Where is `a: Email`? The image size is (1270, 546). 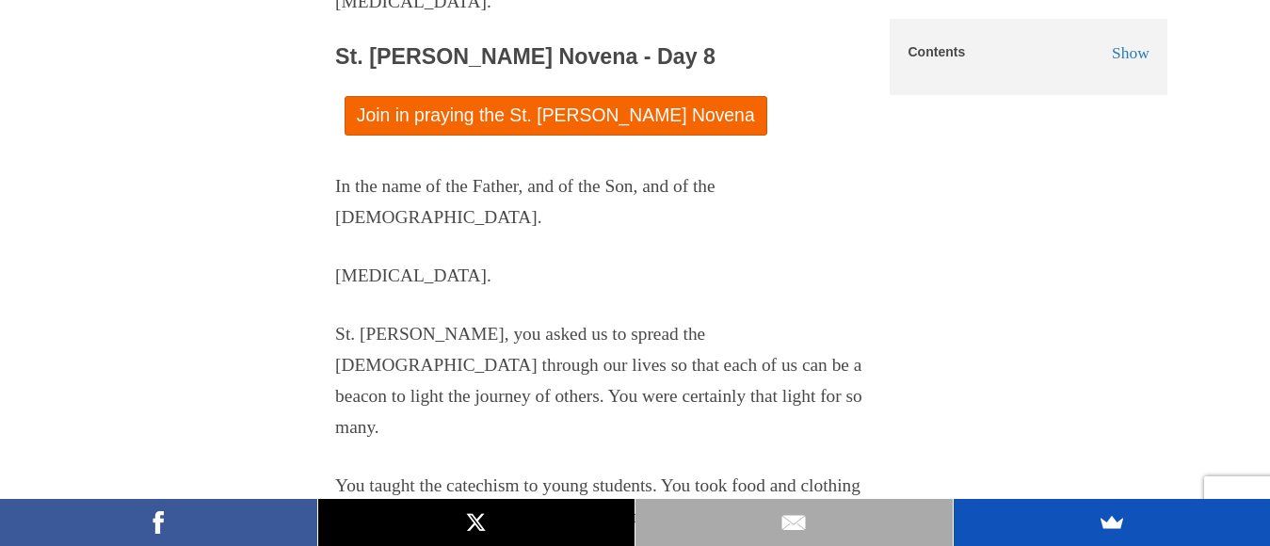 a: Email is located at coordinates (793, 522).